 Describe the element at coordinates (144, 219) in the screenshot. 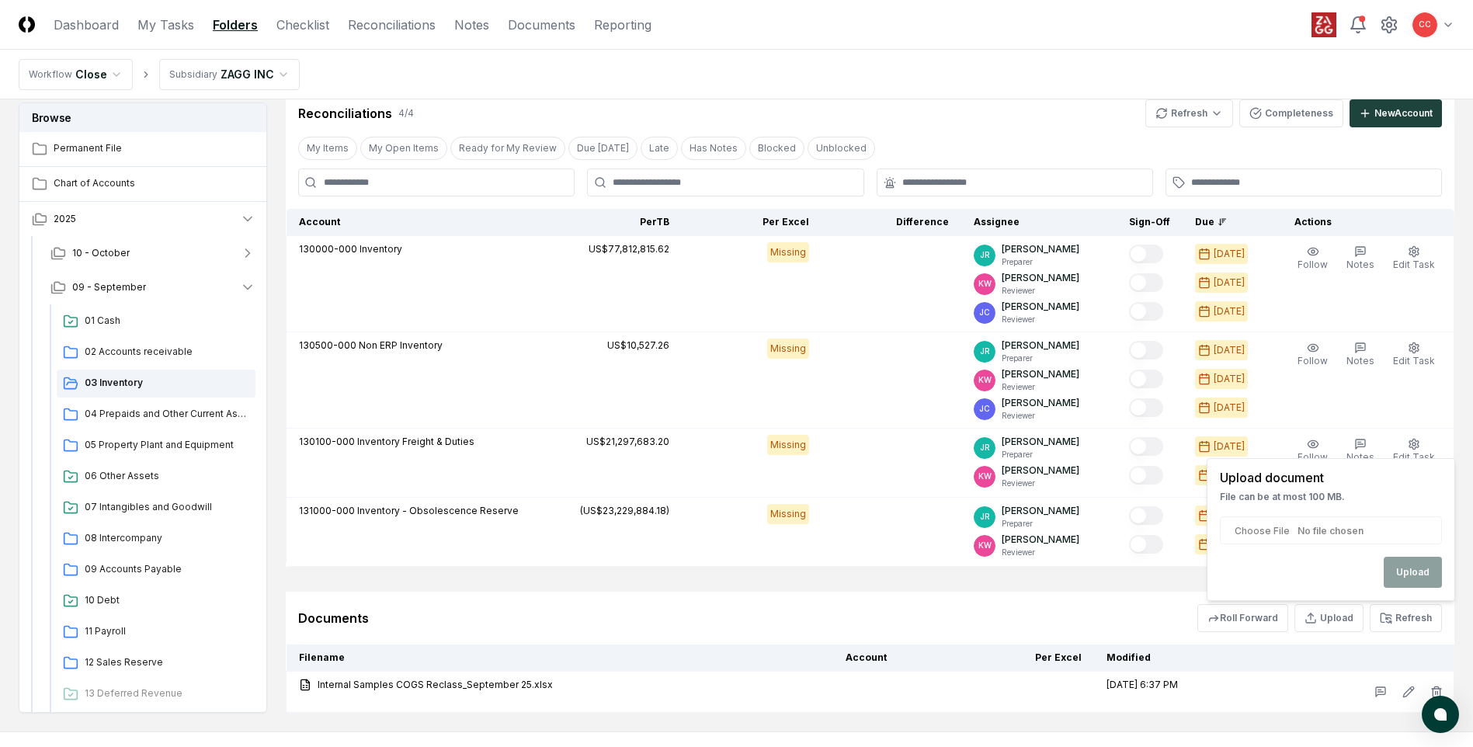

I see `button: 2025` at that location.